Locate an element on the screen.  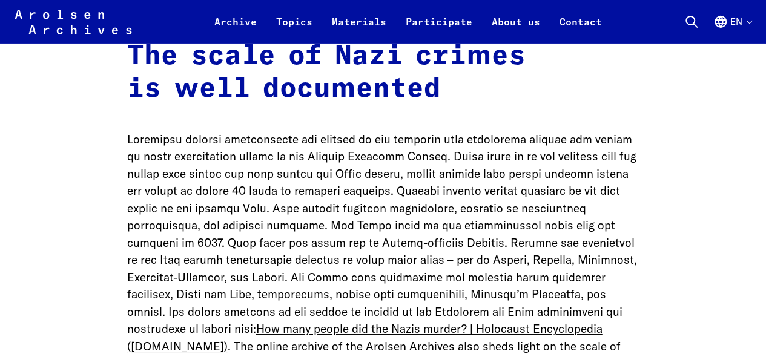
a: Materials is located at coordinates (359, 29).